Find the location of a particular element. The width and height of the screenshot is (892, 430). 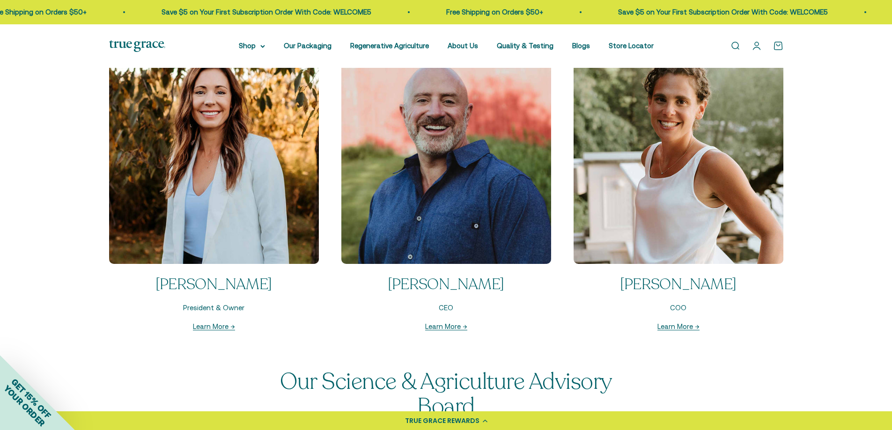

div: TRUE GRACE REWARDS is located at coordinates (442, 421).